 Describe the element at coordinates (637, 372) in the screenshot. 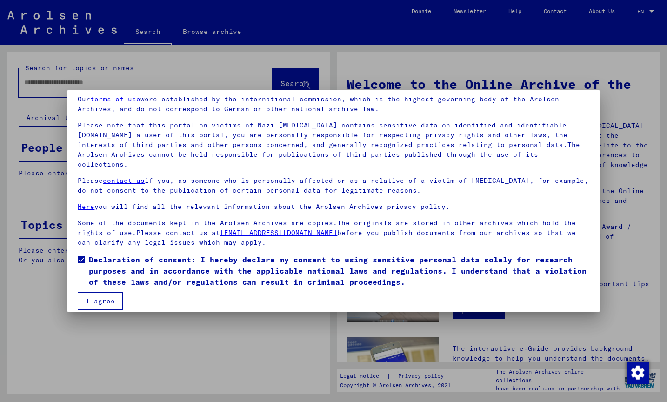

I see `img: Change consent` at that location.